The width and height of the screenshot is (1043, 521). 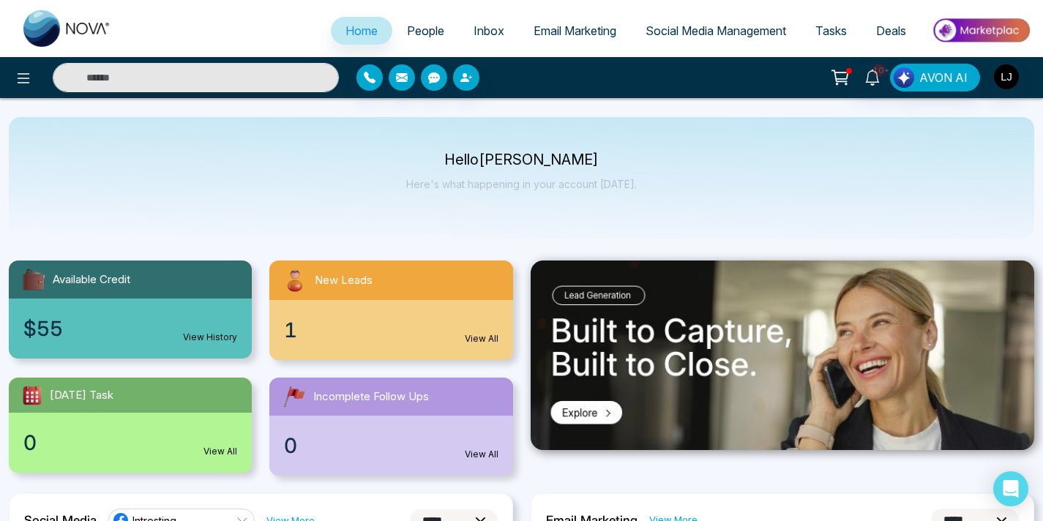 What do you see at coordinates (34, 280) in the screenshot?
I see `img: availableCredit.svg` at bounding box center [34, 280].